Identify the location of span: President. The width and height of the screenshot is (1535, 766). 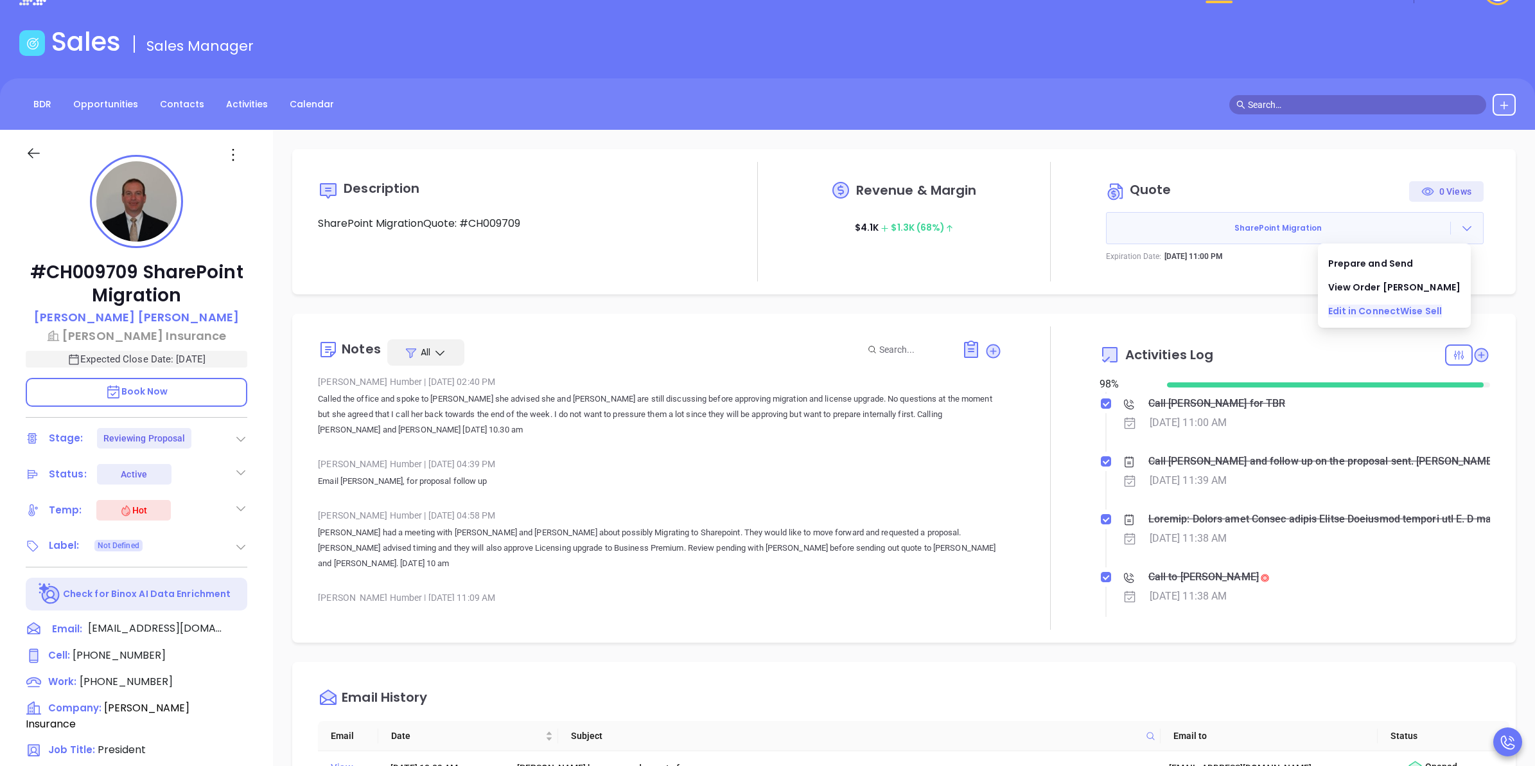
(121, 749).